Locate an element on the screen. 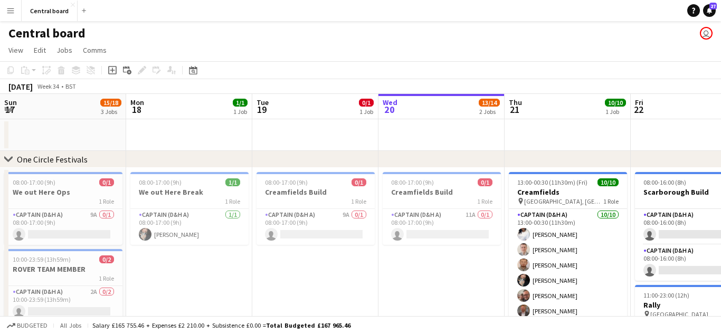  span: 15/18 is located at coordinates (111, 102).